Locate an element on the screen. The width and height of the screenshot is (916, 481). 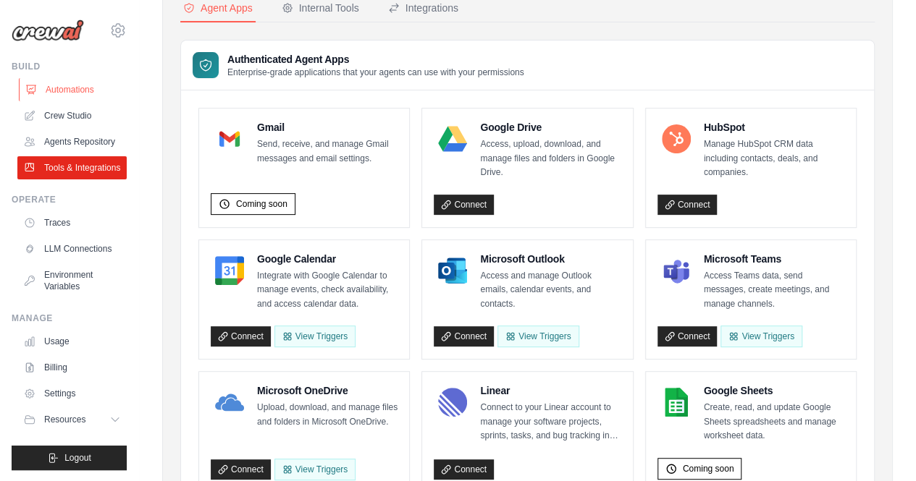
h4: Gmail is located at coordinates (327, 127).